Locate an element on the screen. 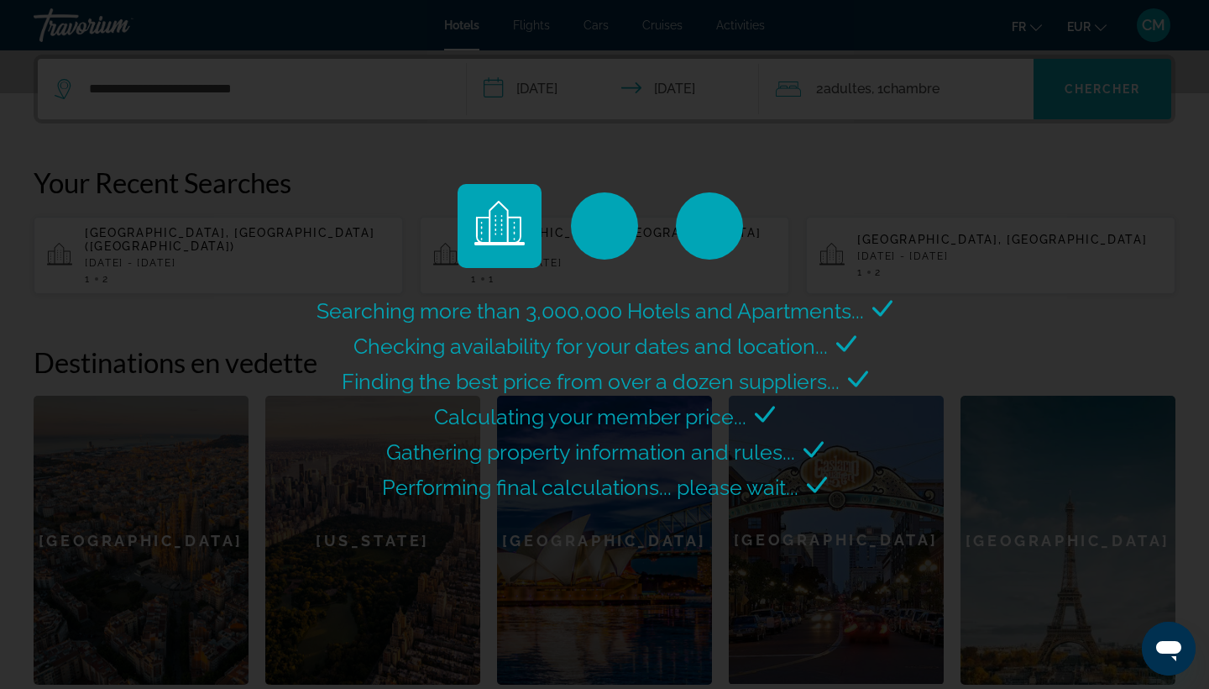 The width and height of the screenshot is (1209, 689). span: Finding the best price from over a dozen suppliers... is located at coordinates (590, 381).